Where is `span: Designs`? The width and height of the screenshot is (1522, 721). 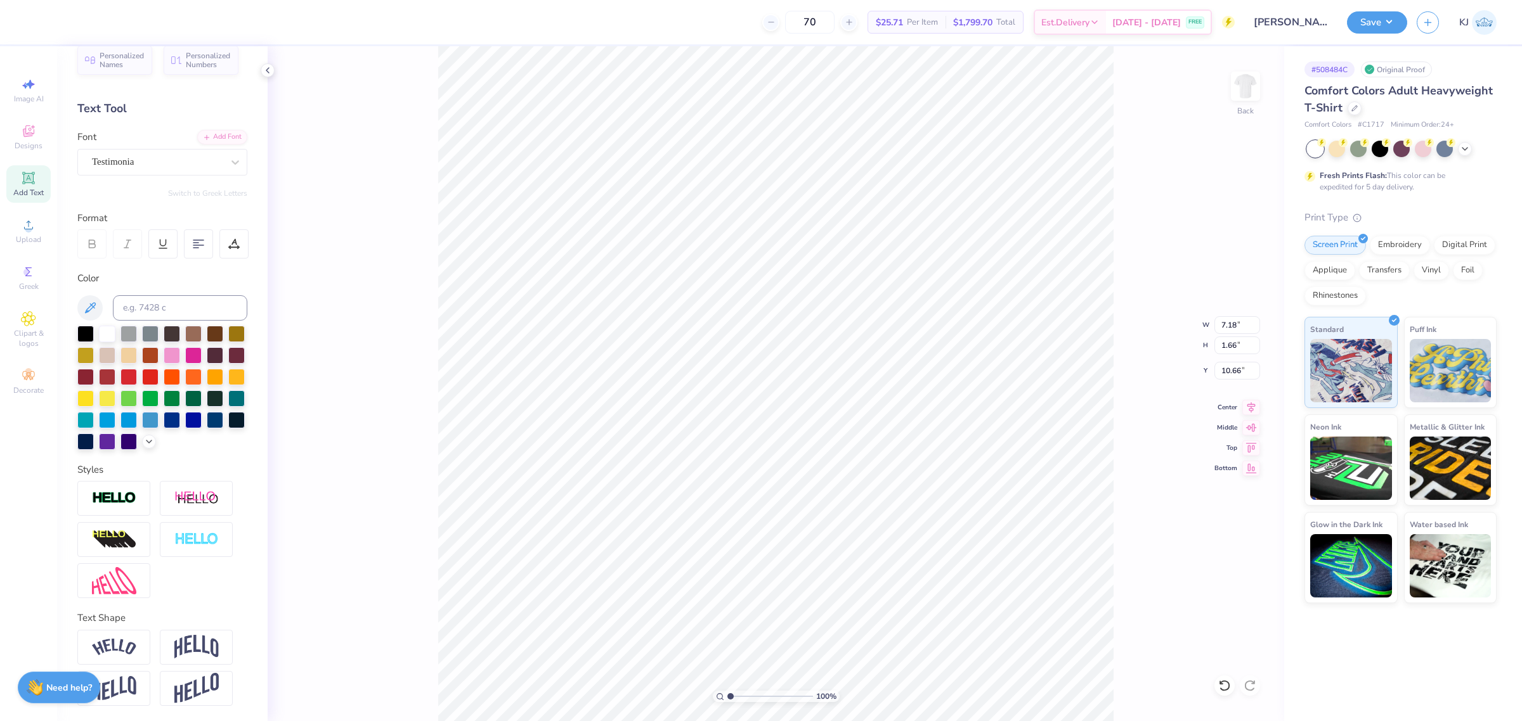
span: Designs is located at coordinates (29, 146).